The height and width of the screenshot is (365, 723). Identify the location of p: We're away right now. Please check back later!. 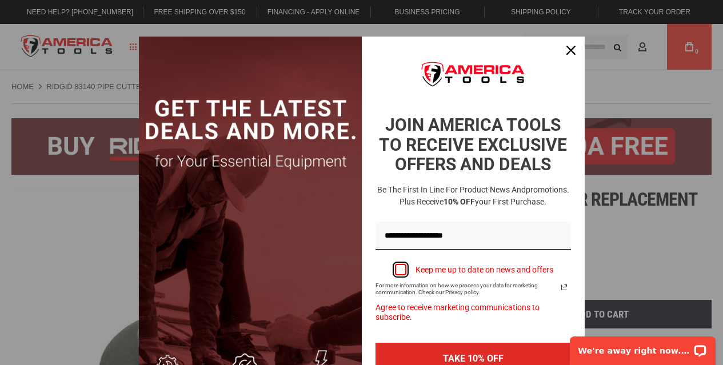
(73, 22).